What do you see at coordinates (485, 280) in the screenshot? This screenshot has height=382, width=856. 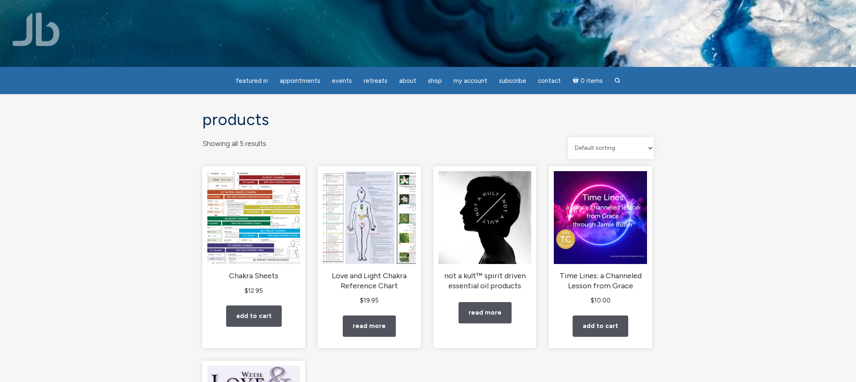 I see `h2: not a kult™ spirit driven essential oil products` at bounding box center [485, 280].